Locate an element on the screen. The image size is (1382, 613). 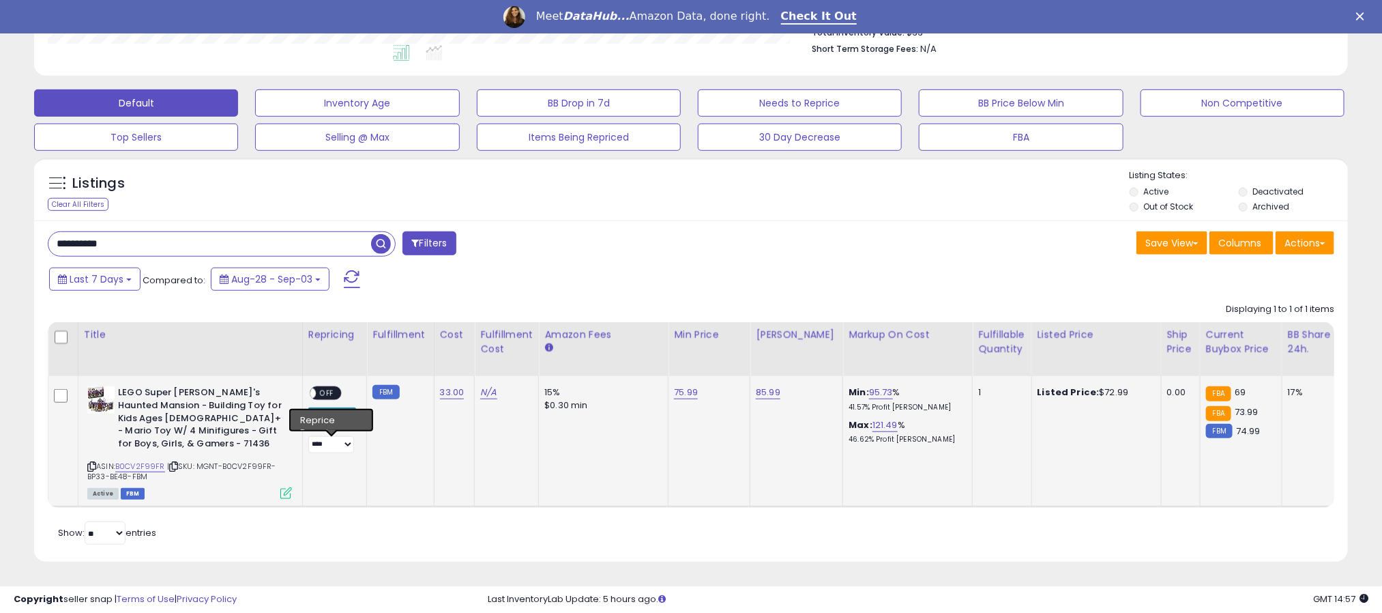
button: BB Drop in 7d is located at coordinates (579, 103).